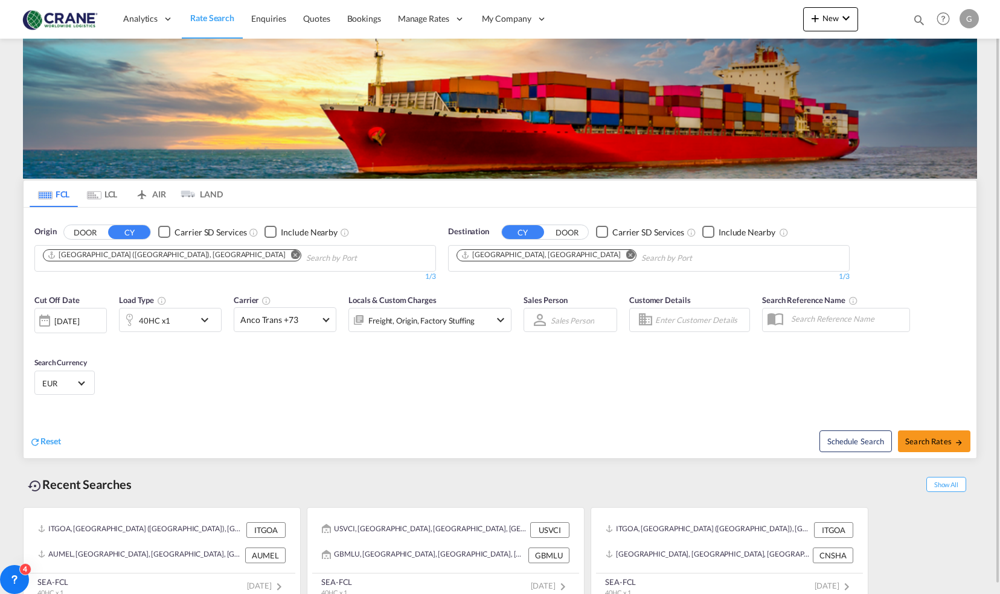  Describe the element at coordinates (126, 194) in the screenshot. I see `md-pagination-wrapper: Use the left and right arrow keys to navigate between tabs` at that location.